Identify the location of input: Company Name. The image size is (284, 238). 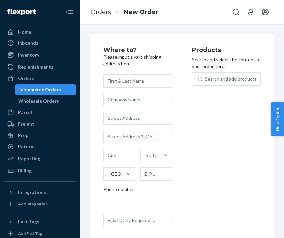
(137, 100).